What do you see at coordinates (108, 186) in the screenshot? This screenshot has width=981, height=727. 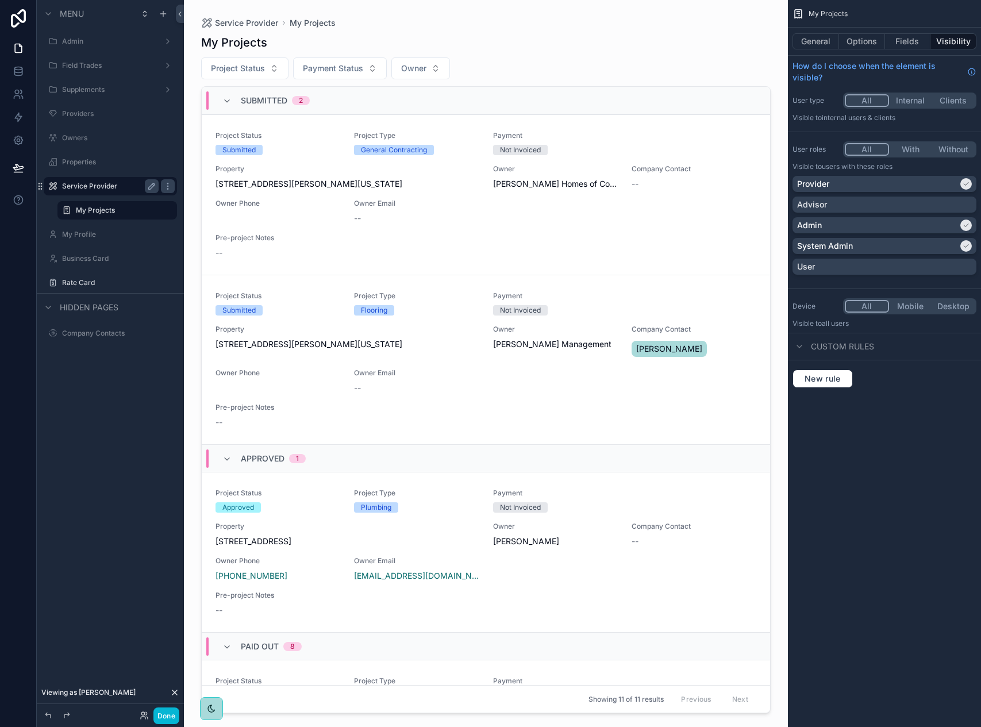 I see `a: Service Provider` at bounding box center [108, 186].